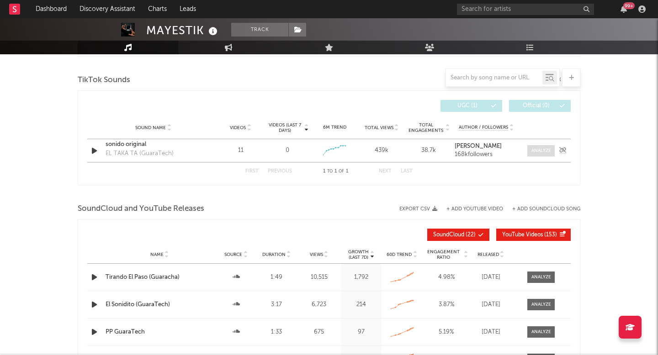 This screenshot has width=658, height=355. What do you see at coordinates (381, 151) in the screenshot?
I see `div: 439k` at bounding box center [381, 151].